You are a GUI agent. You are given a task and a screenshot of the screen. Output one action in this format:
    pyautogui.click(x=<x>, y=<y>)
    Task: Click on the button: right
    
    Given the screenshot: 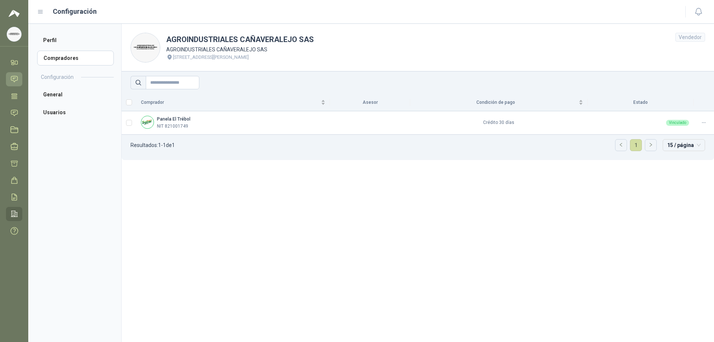 What is the action you would take?
    pyautogui.click(x=651, y=145)
    